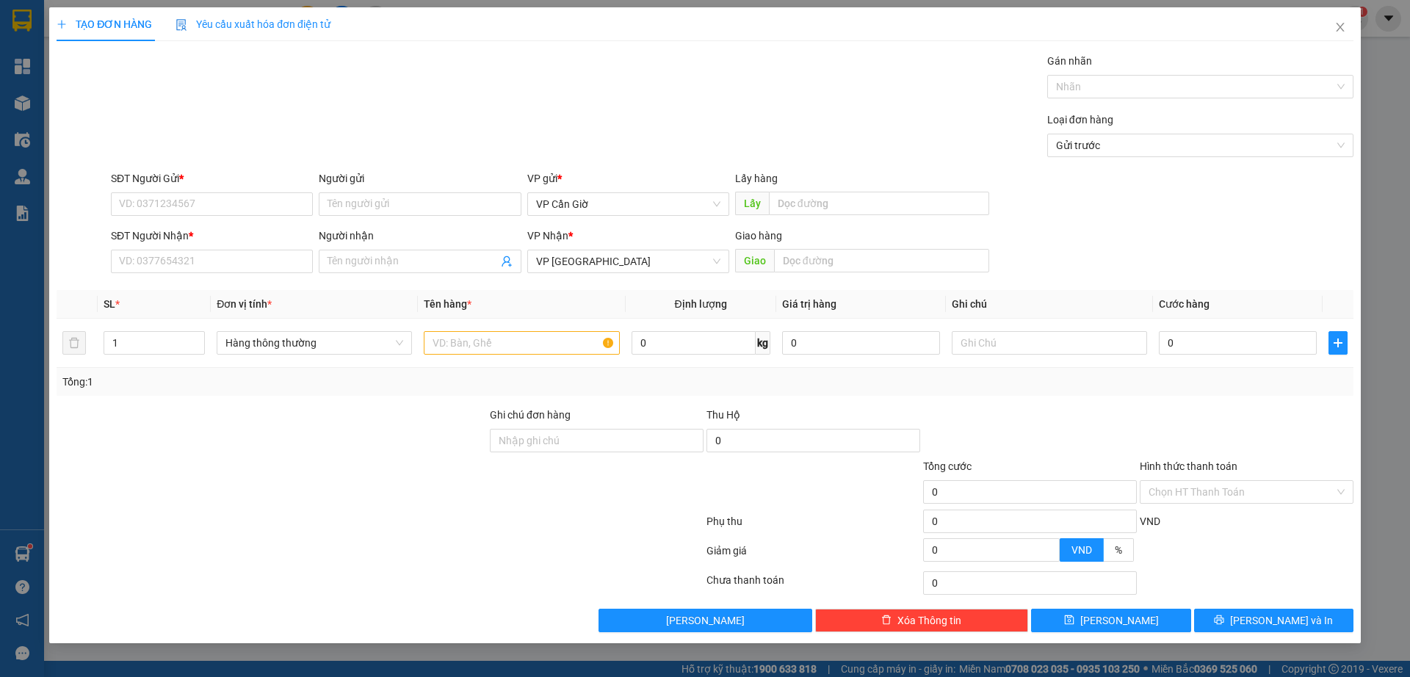 The height and width of the screenshot is (677, 1410). I want to click on input: Ghi chú đơn hàng, so click(596, 441).